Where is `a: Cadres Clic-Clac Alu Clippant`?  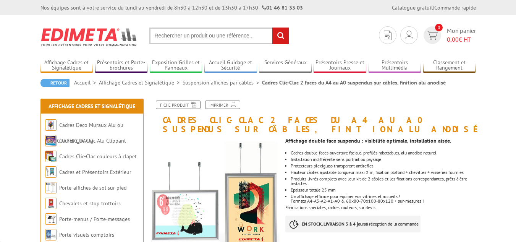 a: Cadres Clic-Clac Alu Clippant is located at coordinates (92, 141).